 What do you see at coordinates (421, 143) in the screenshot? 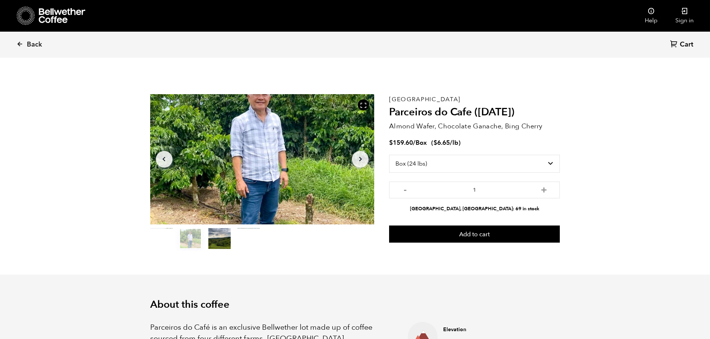
I see `span: Box` at bounding box center [421, 143].